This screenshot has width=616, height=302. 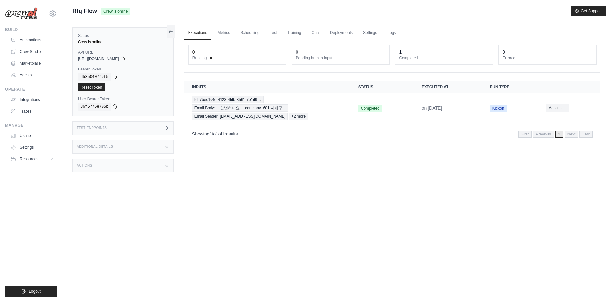 I want to click on div: Operate, so click(x=31, y=89).